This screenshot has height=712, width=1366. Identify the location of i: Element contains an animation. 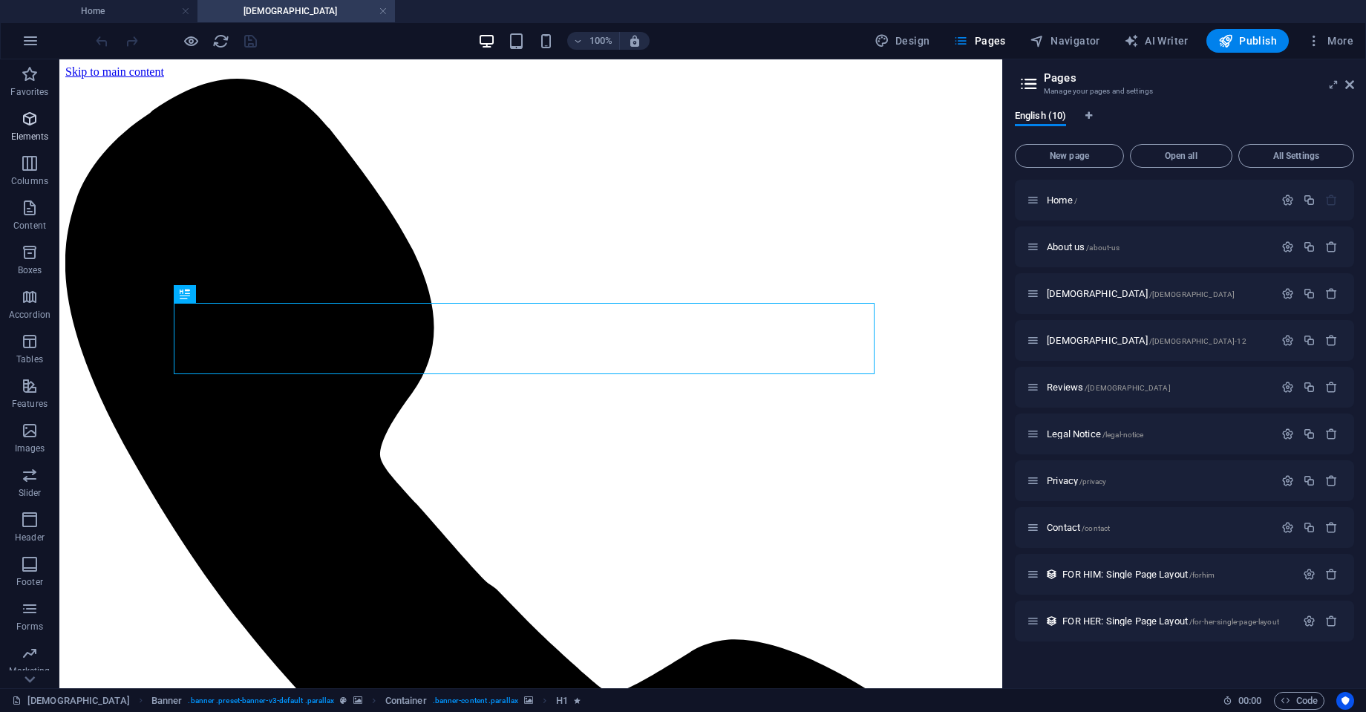
(577, 700).